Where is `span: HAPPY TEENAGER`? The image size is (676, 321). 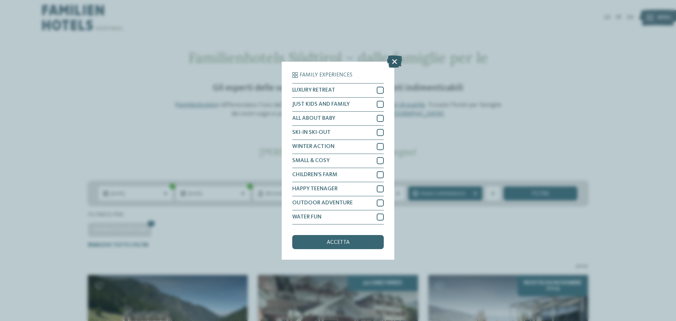 span: HAPPY TEENAGER is located at coordinates (315, 189).